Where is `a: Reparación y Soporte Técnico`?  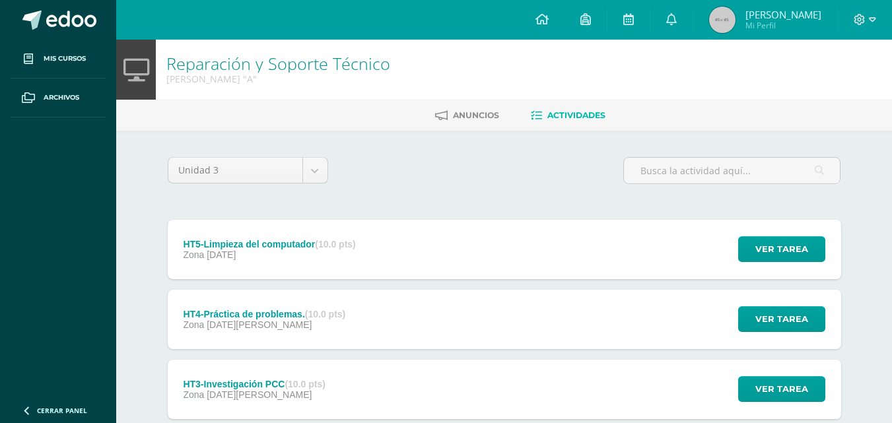
a: Reparación y Soporte Técnico is located at coordinates (278, 63).